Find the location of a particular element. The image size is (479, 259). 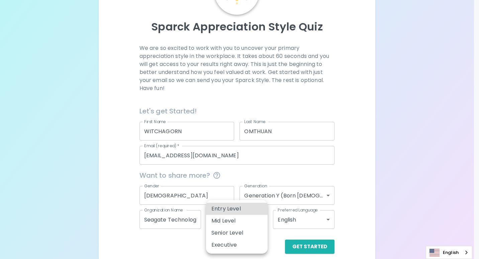

li: Executive is located at coordinates (237, 245).